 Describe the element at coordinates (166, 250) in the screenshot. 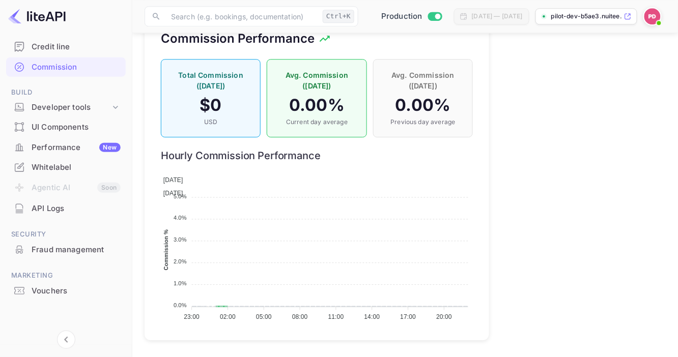

I see `text: Commission %` at that location.